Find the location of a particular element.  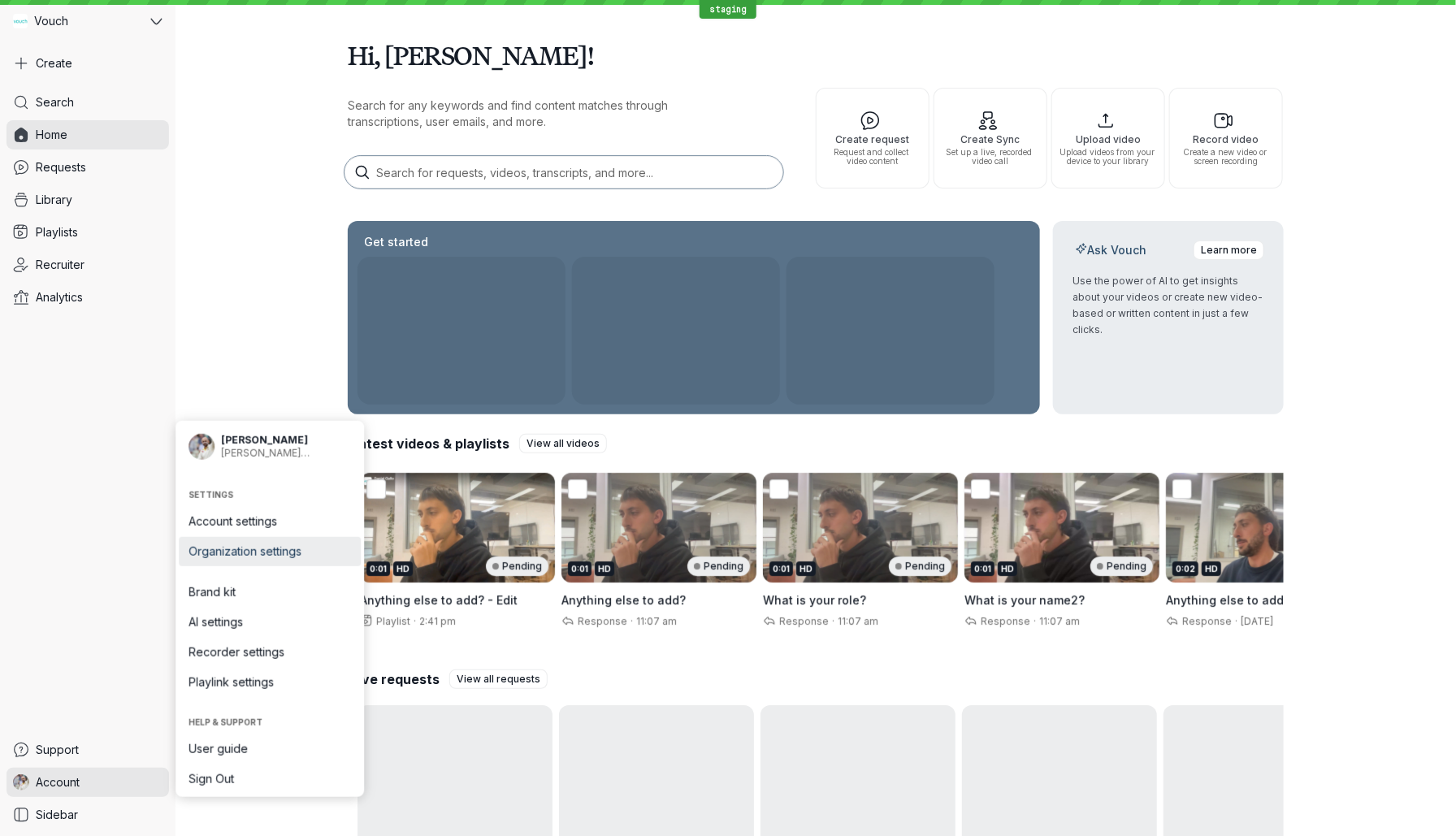

a: Search is located at coordinates (88, 102).